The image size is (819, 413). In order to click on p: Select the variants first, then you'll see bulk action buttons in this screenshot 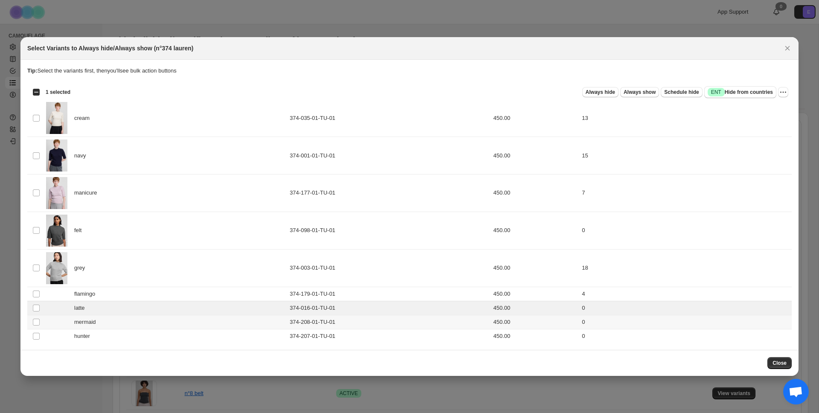, I will do `click(410, 71)`.